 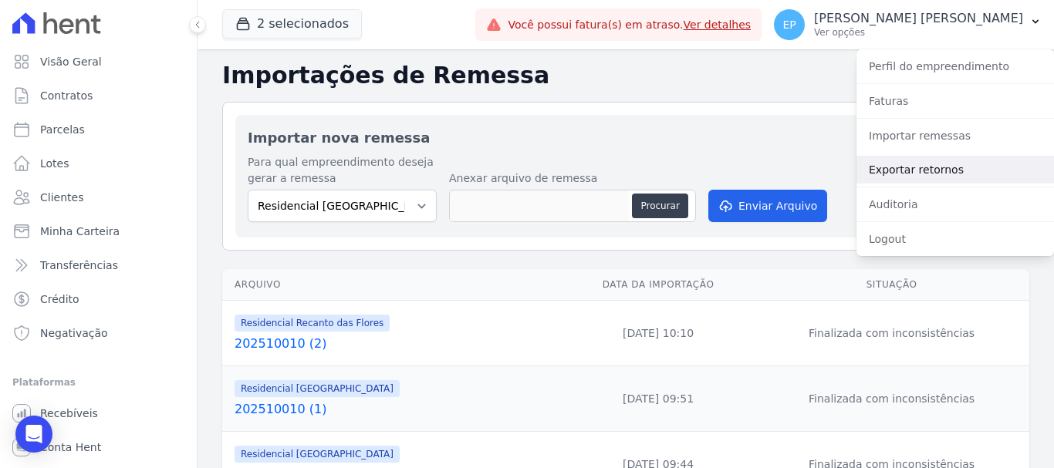 What do you see at coordinates (98, 265) in the screenshot?
I see `a: Transferências` at bounding box center [98, 265].